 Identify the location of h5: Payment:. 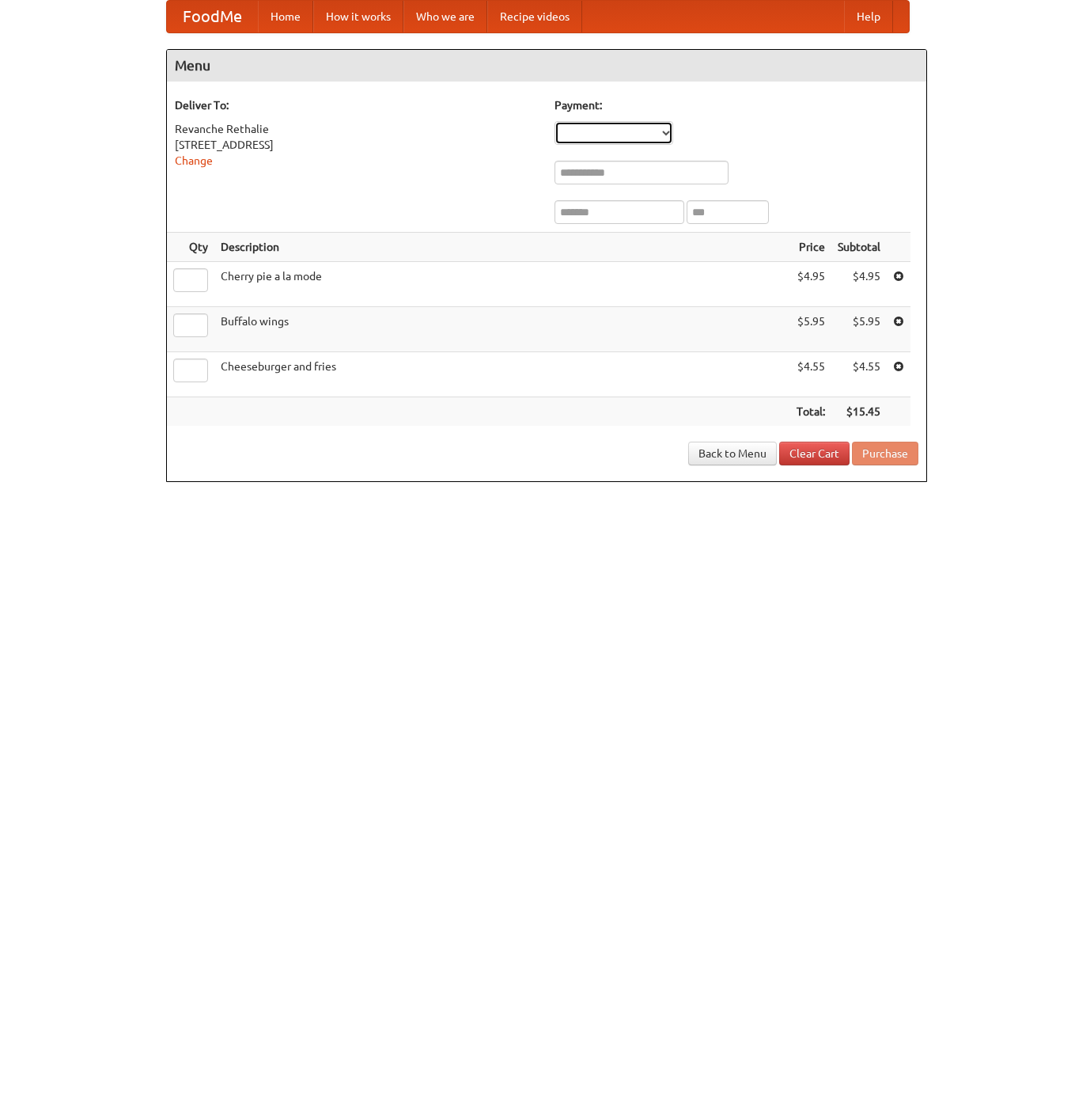
(737, 105).